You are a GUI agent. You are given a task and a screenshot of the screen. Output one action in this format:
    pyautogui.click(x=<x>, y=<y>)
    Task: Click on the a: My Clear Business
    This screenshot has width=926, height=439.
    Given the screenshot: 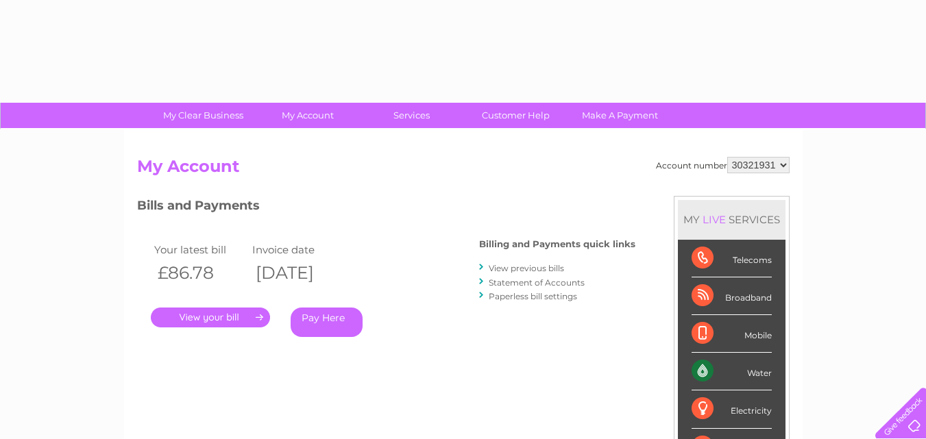 What is the action you would take?
    pyautogui.click(x=203, y=115)
    